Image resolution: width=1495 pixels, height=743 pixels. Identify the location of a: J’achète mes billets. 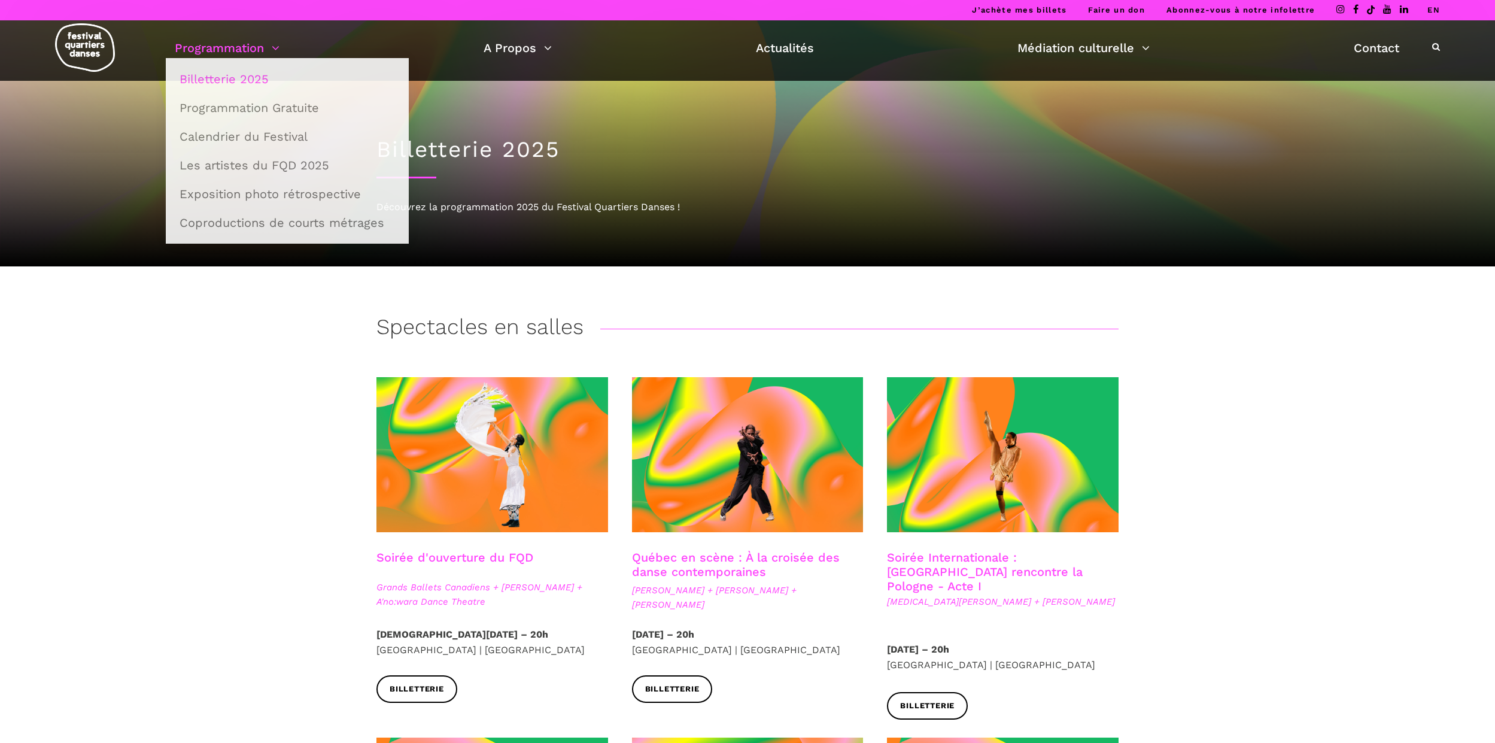
(1019, 10).